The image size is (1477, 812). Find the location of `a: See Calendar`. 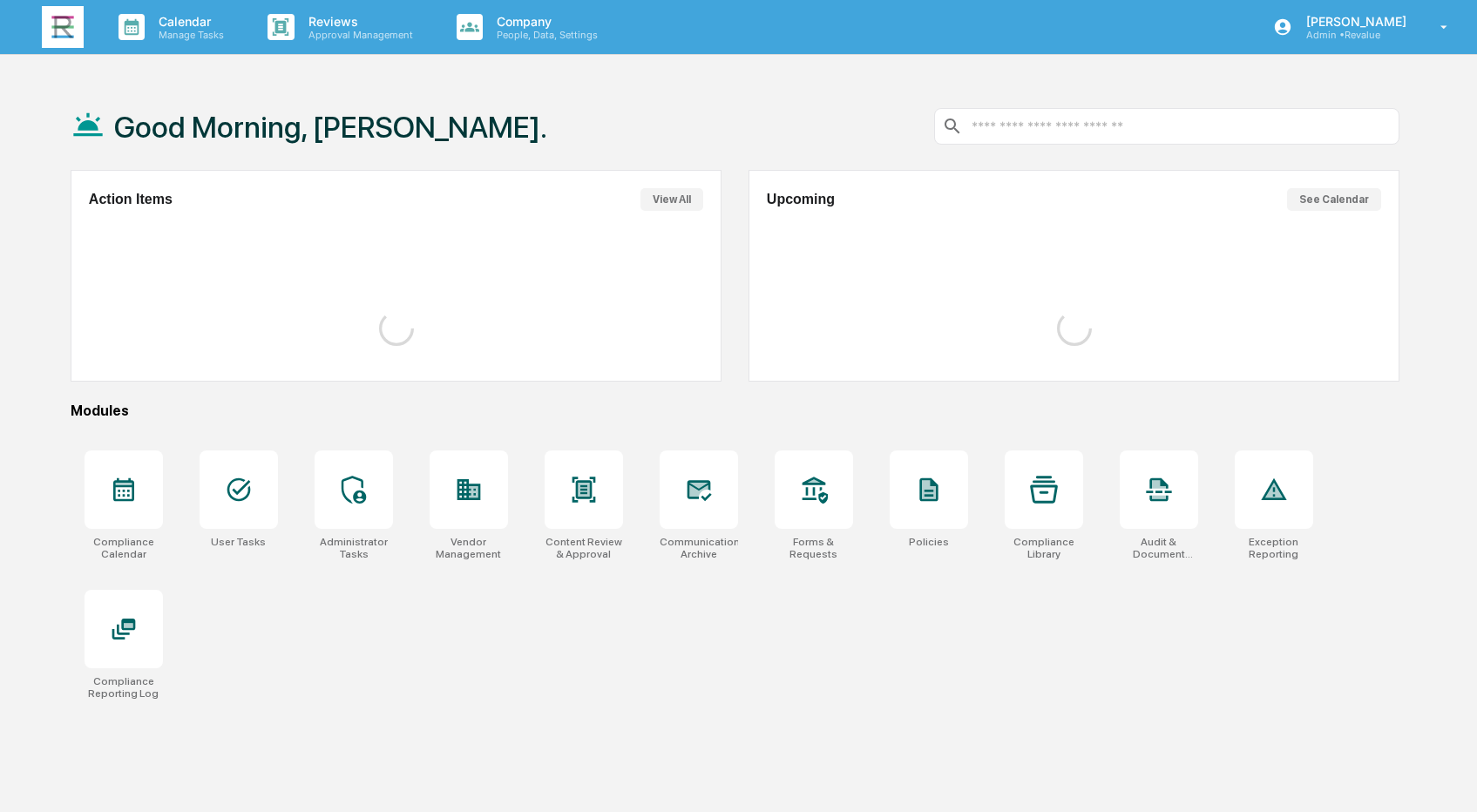

a: See Calendar is located at coordinates (1335, 199).